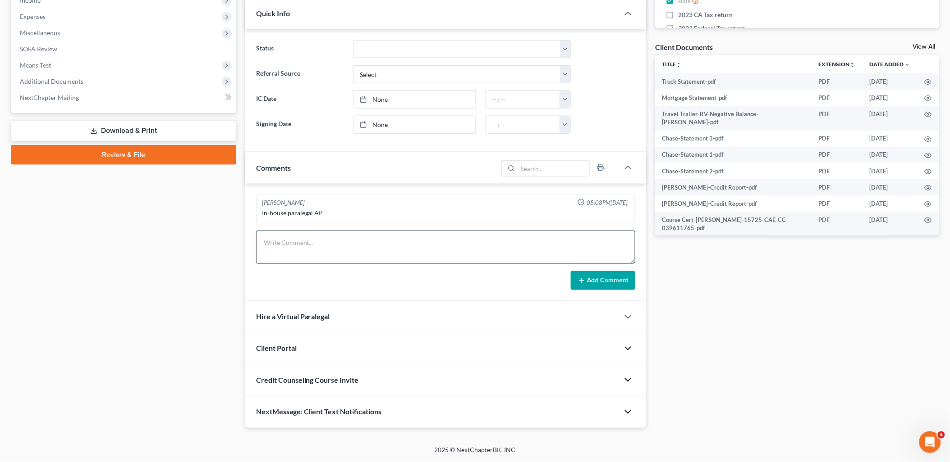  I want to click on a: Titleunfold_more, so click(672, 64).